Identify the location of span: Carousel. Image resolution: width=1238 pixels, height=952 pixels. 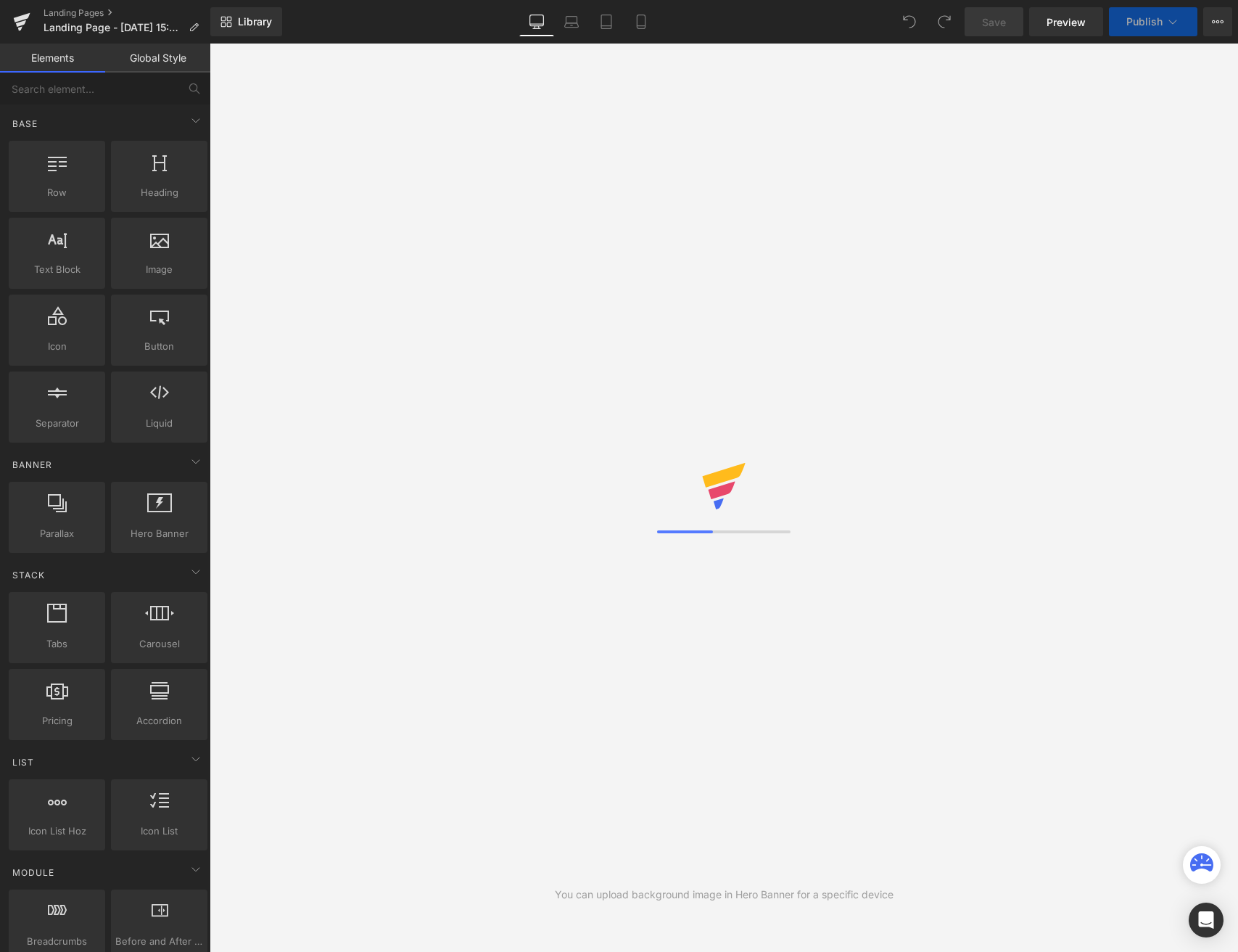
(159, 643).